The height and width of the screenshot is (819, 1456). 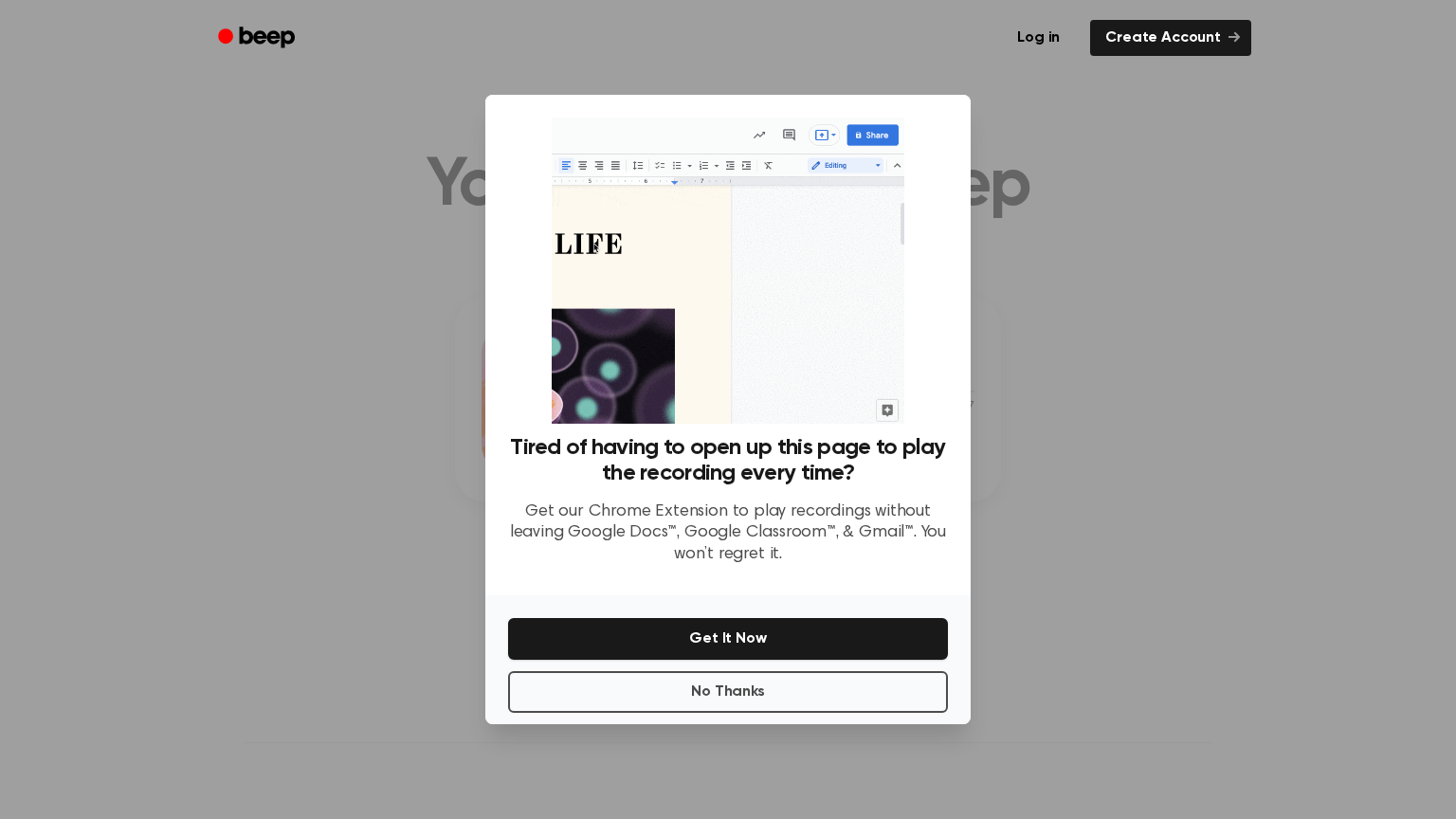 I want to click on a: Create Account, so click(x=1171, y=38).